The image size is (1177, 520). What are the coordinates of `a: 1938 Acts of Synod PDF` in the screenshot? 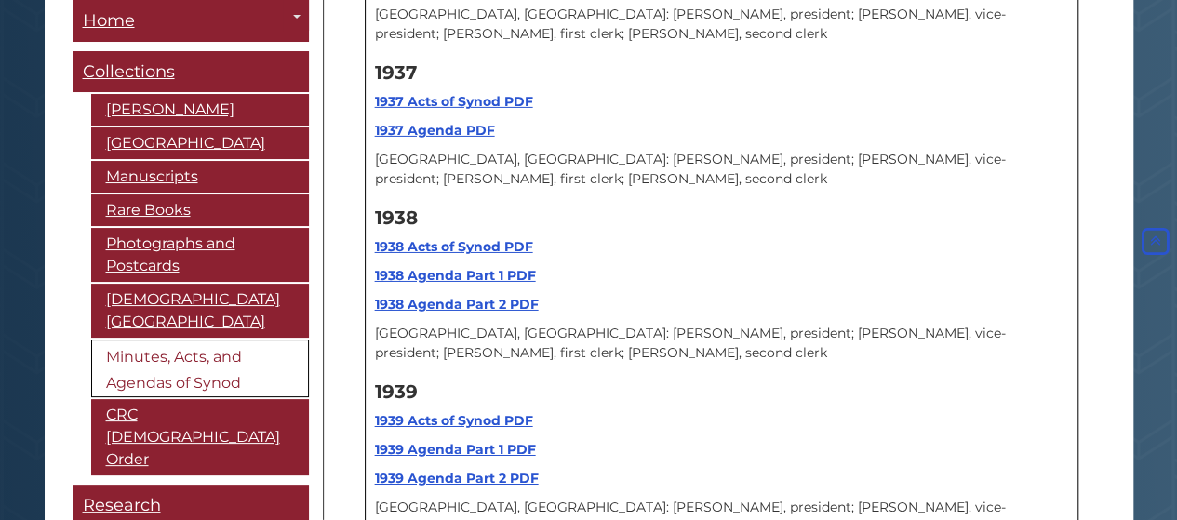 It's located at (454, 247).